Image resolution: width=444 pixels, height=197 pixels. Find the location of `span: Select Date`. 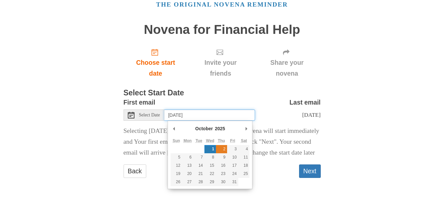

span: Select Date is located at coordinates (150, 115).